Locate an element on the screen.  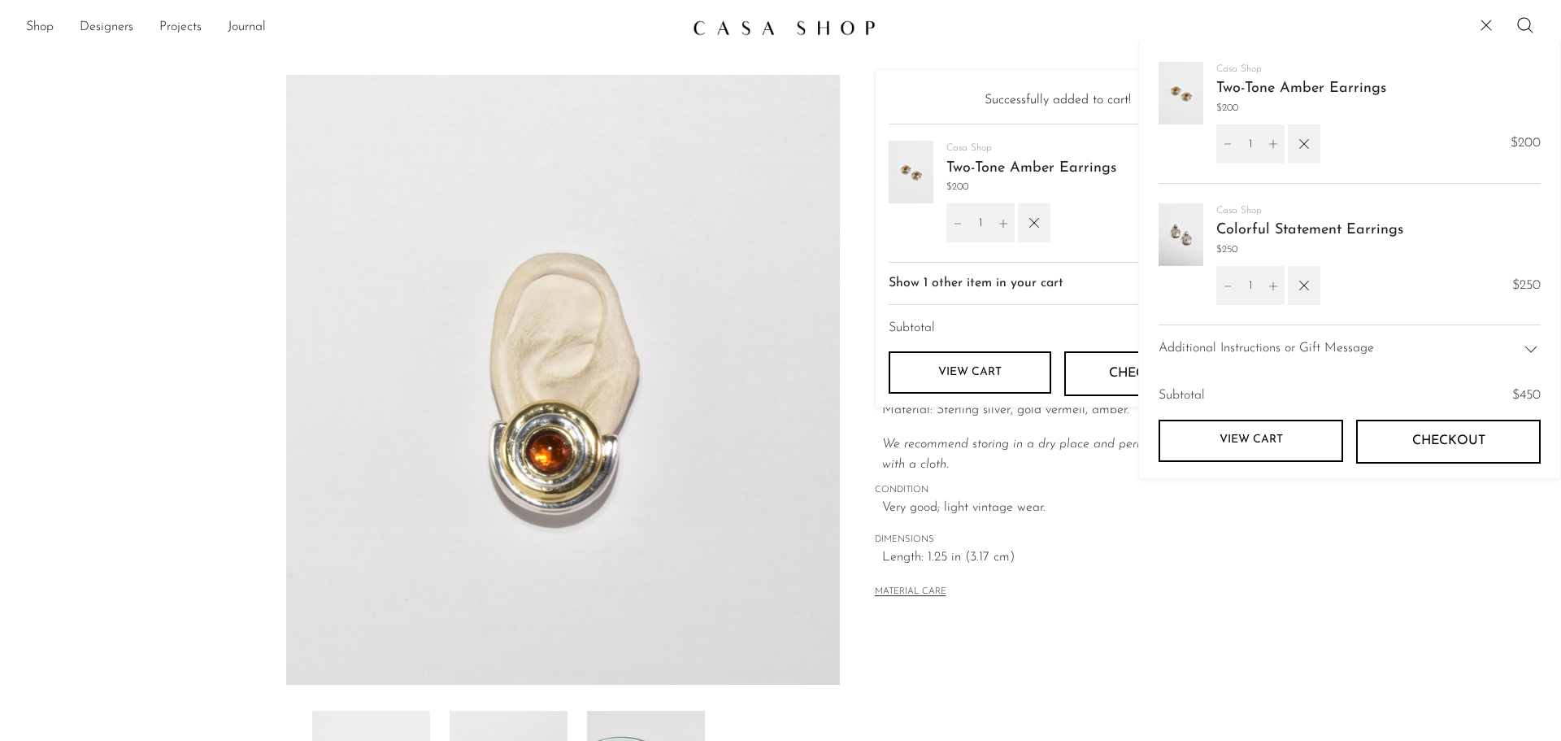
a: Colorful Statement Earrings is located at coordinates (1310, 230).